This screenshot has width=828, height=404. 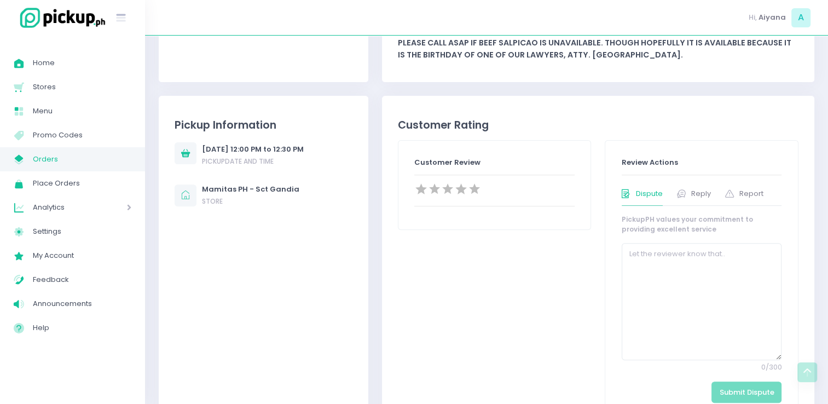 What do you see at coordinates (650, 162) in the screenshot?
I see `span: Review Actions` at bounding box center [650, 162].